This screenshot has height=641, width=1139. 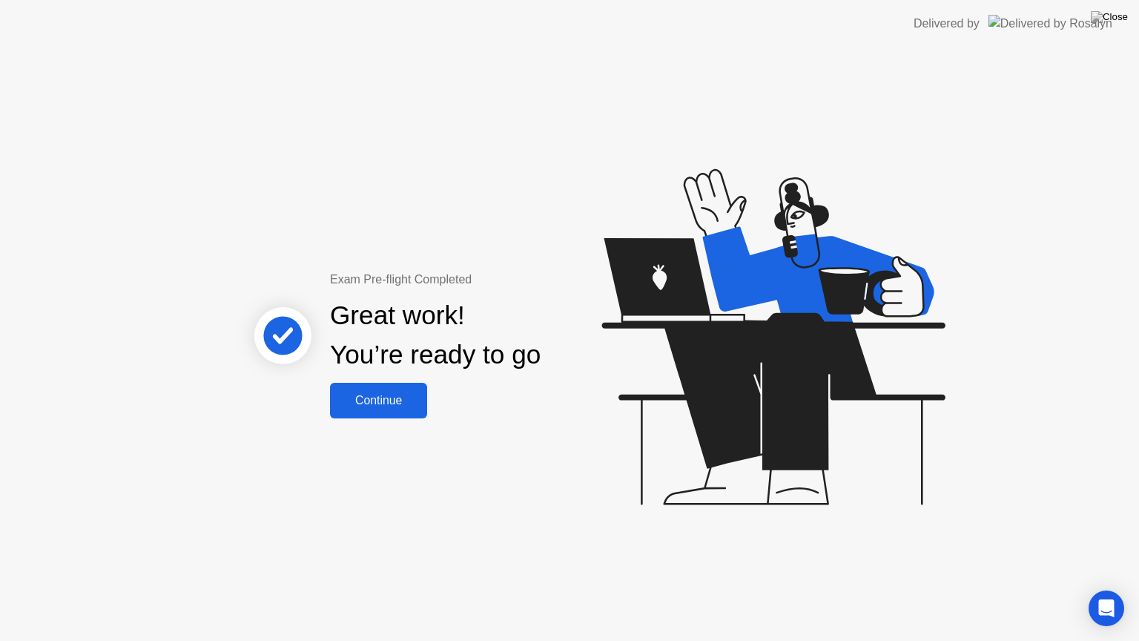 I want to click on div: Open Intercom Messenger, so click(x=1107, y=608).